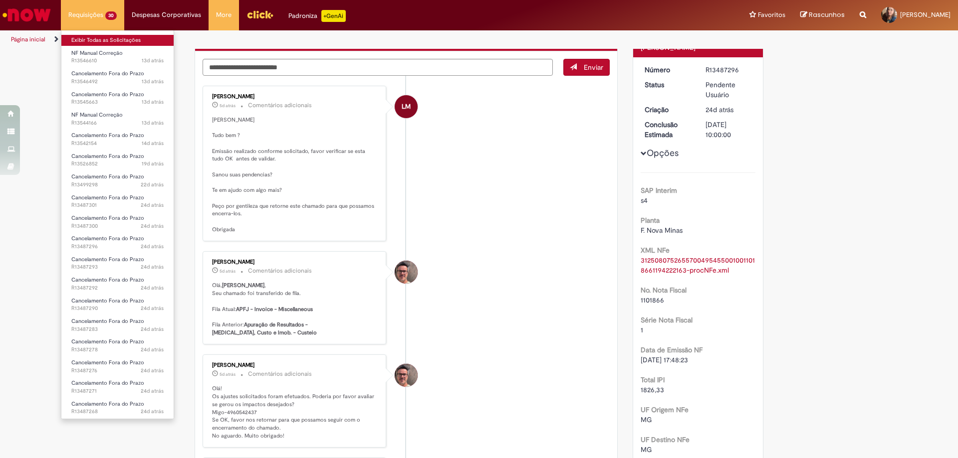 This screenshot has height=458, width=958. I want to click on a: Página inicial, so click(28, 39).